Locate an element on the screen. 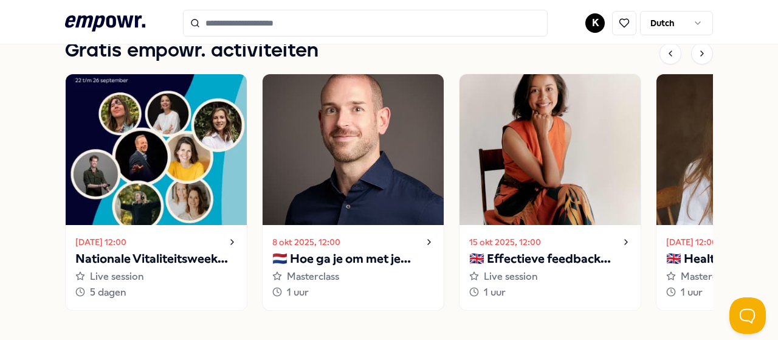 The height and width of the screenshot is (340, 778). input: Search for products, categories or subcategories is located at coordinates (365, 23).